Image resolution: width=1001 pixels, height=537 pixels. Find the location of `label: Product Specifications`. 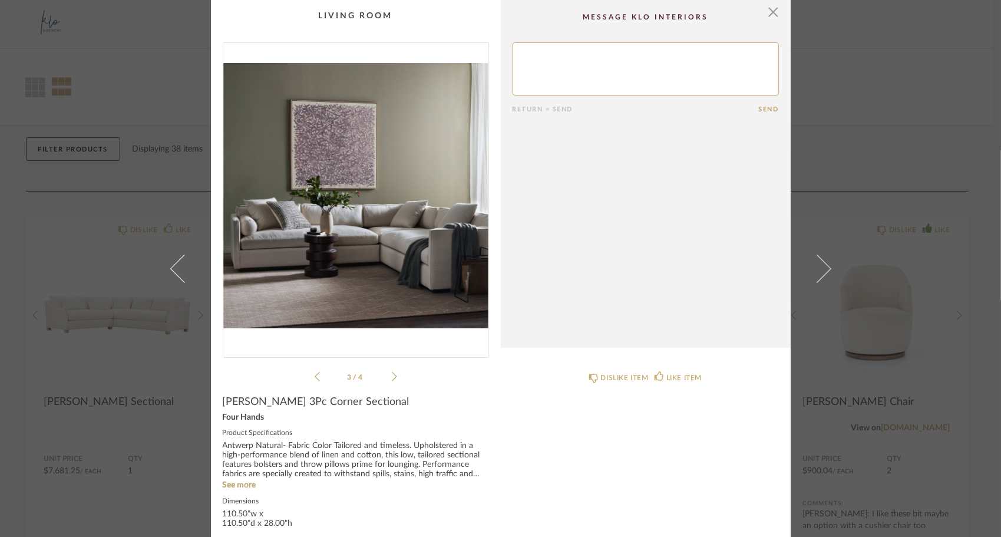

label: Product Specifications is located at coordinates (356, 432).